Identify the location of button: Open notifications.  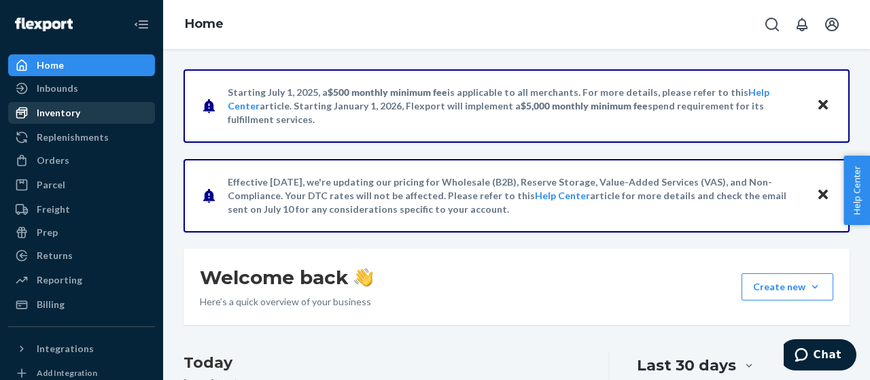
(802, 24).